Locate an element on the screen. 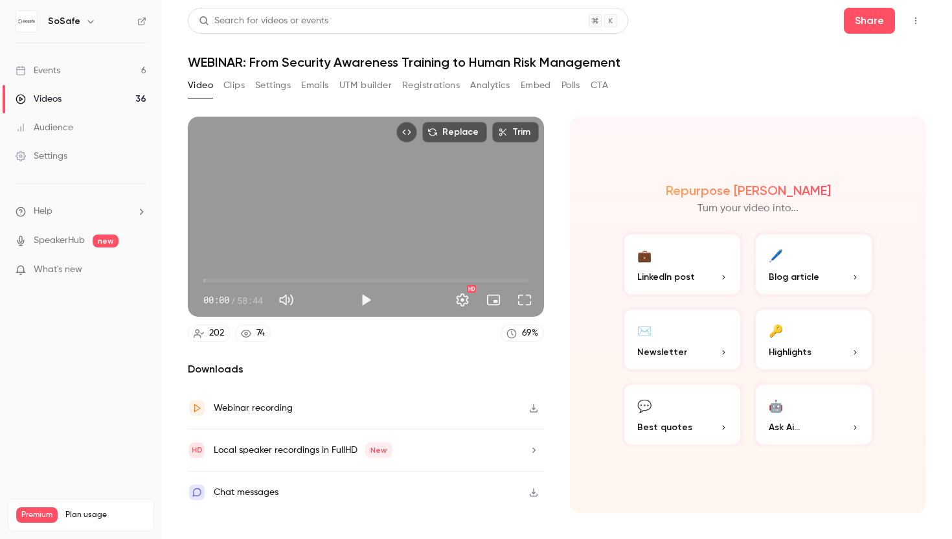 Image resolution: width=952 pixels, height=539 pixels. div: 00:00 is located at coordinates (233, 300).